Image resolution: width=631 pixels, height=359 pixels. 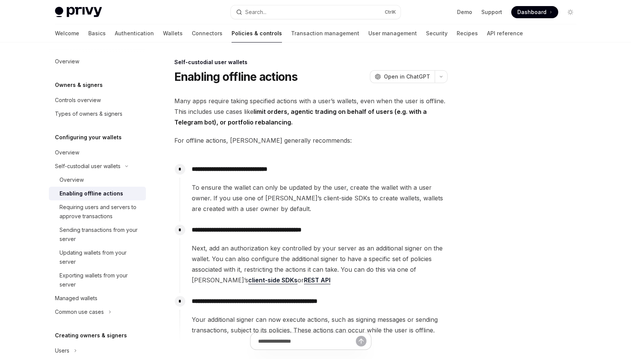 I want to click on a: Authentication, so click(x=134, y=33).